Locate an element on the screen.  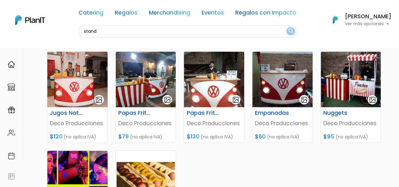
a: Catering is located at coordinates (91, 14).